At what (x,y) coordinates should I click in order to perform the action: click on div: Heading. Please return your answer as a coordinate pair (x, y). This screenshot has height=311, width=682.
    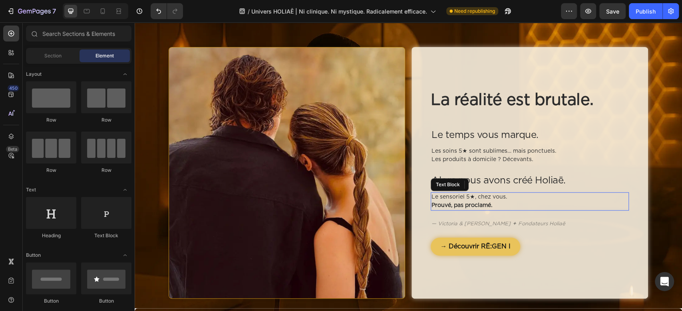
    Looking at the image, I should click on (51, 236).